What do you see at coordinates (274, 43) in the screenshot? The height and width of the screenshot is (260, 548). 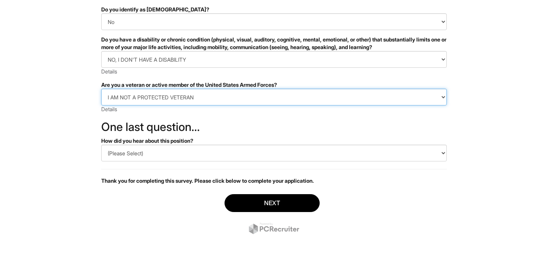 I see `div: Do you have a disability or chronic condition (physical, visual, auditory, cognitive, mental, emo...` at bounding box center [274, 43].